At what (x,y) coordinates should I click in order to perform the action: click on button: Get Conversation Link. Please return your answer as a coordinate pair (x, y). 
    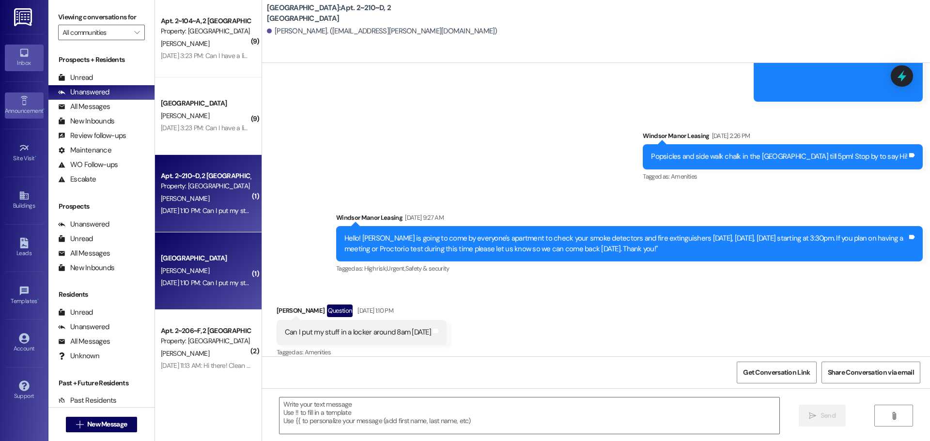
    Looking at the image, I should click on (777, 373).